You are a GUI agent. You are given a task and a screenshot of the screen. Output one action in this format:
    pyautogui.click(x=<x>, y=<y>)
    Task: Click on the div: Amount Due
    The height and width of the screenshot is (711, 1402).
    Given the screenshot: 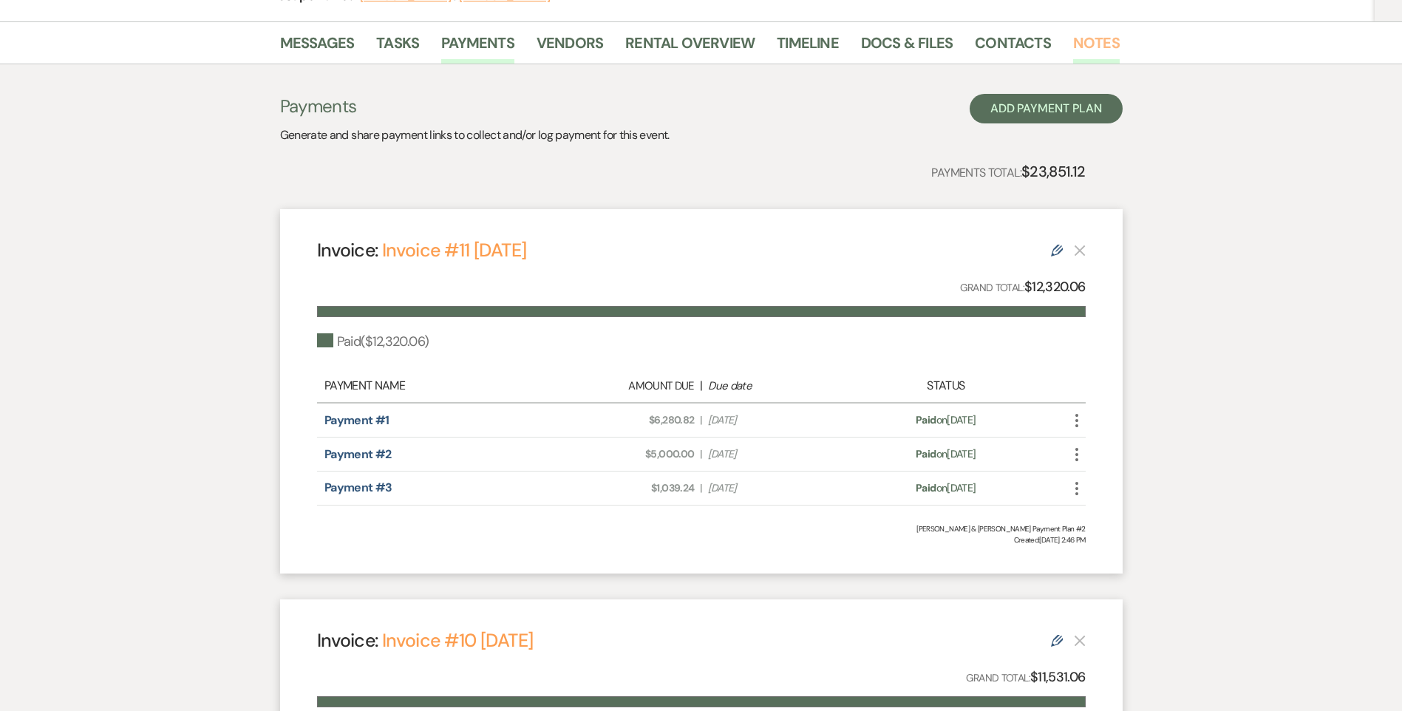 What is the action you would take?
    pyautogui.click(x=626, y=386)
    